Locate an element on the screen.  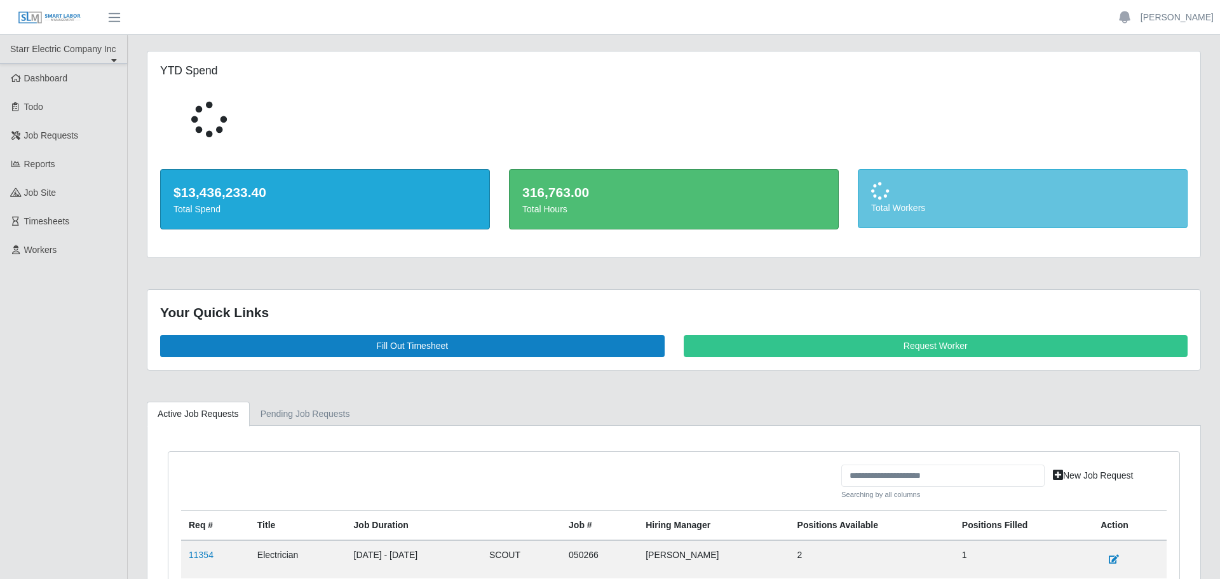
th: Job Duration is located at coordinates (414, 525).